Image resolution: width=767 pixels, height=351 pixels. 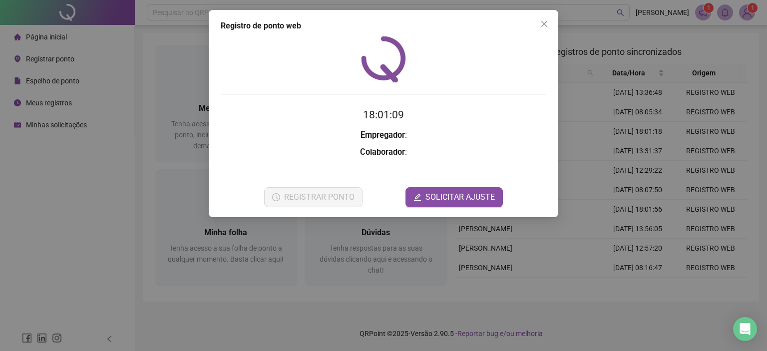 What do you see at coordinates (544, 24) in the screenshot?
I see `span: close` at bounding box center [544, 24].